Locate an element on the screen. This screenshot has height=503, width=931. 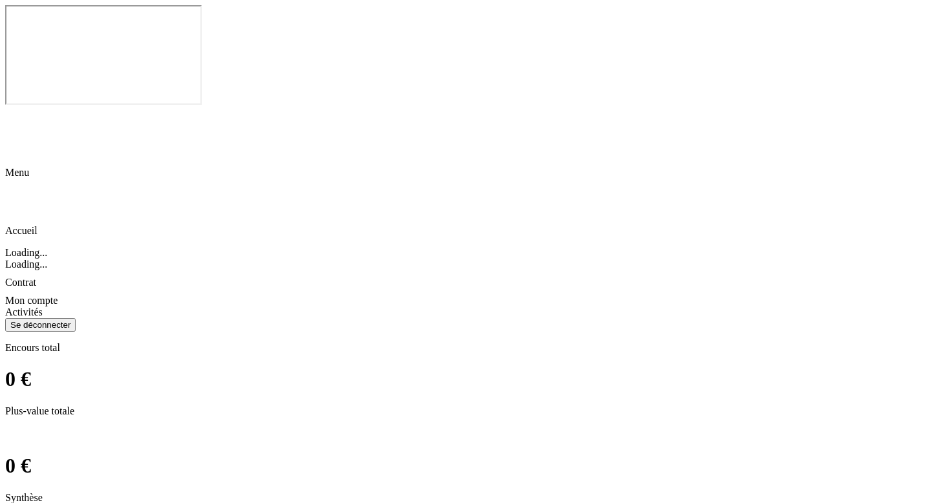
button: Se déconnecter is located at coordinates (40, 325).